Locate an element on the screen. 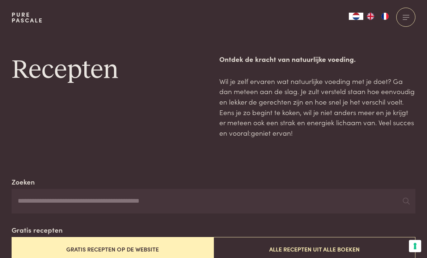  h1: Recepten is located at coordinates (110, 70).